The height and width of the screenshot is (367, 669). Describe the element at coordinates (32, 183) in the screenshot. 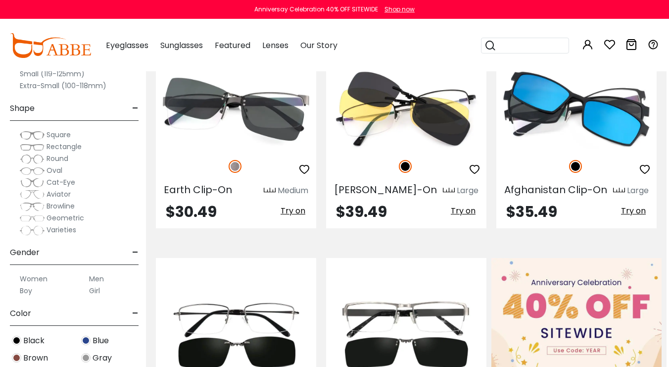

I see `img: Cat-Eye.png` at that location.